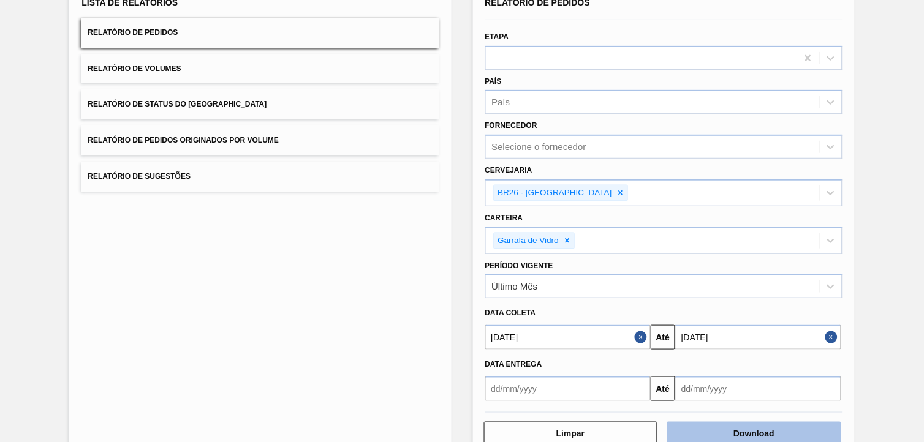 The image size is (924, 442). What do you see at coordinates (510, 313) in the screenshot?
I see `span: Data coleta` at bounding box center [510, 313].